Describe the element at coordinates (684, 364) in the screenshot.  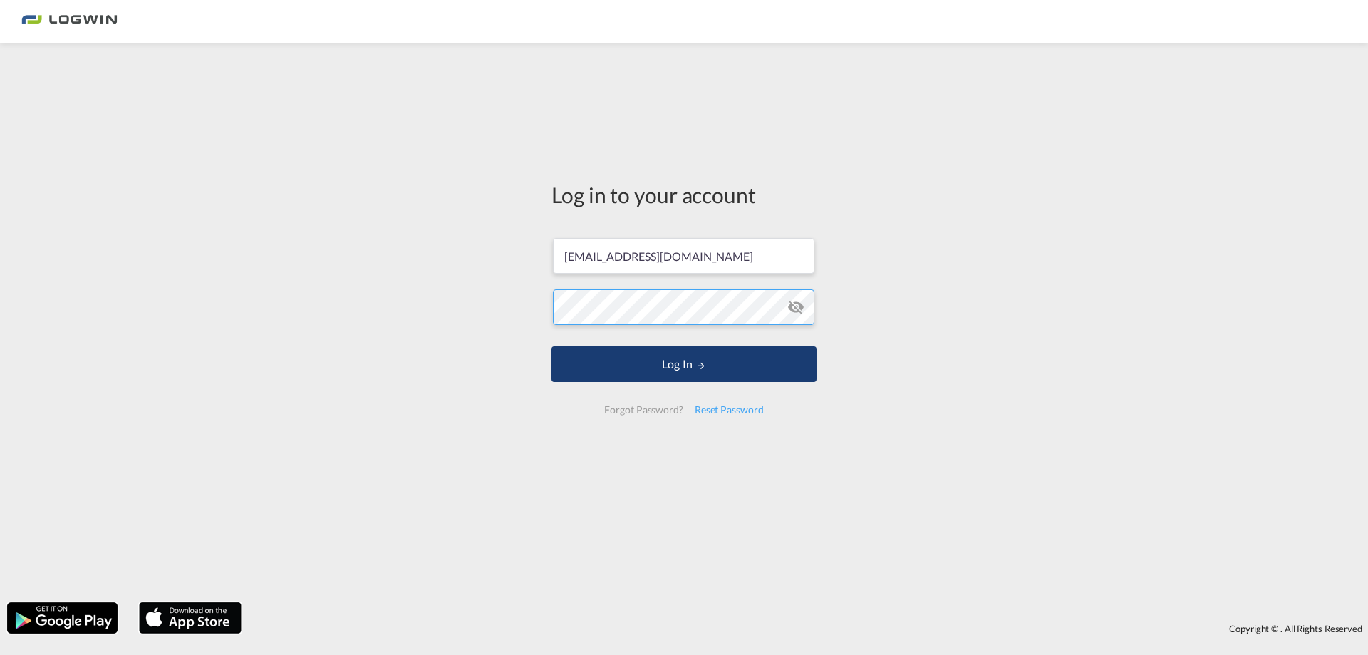
I see `button: LOGIN` at that location.